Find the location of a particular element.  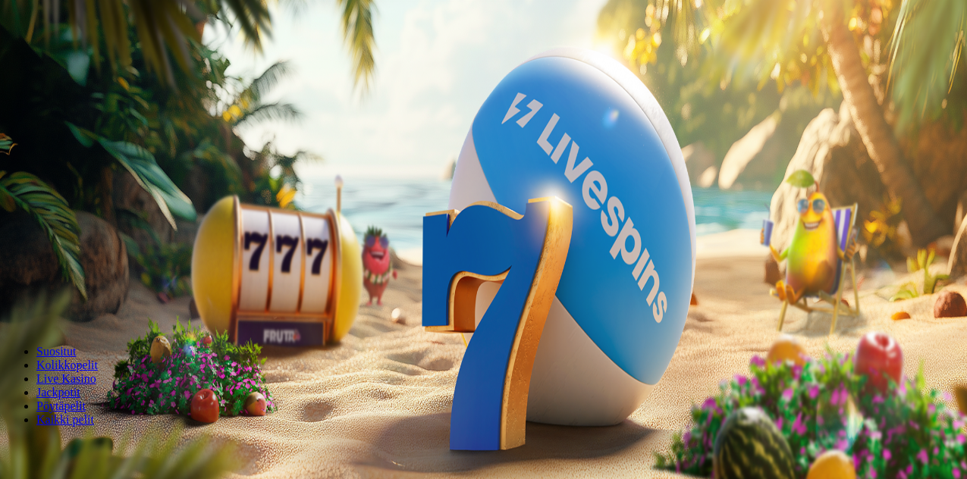

nav: Lobby is located at coordinates (483, 373).